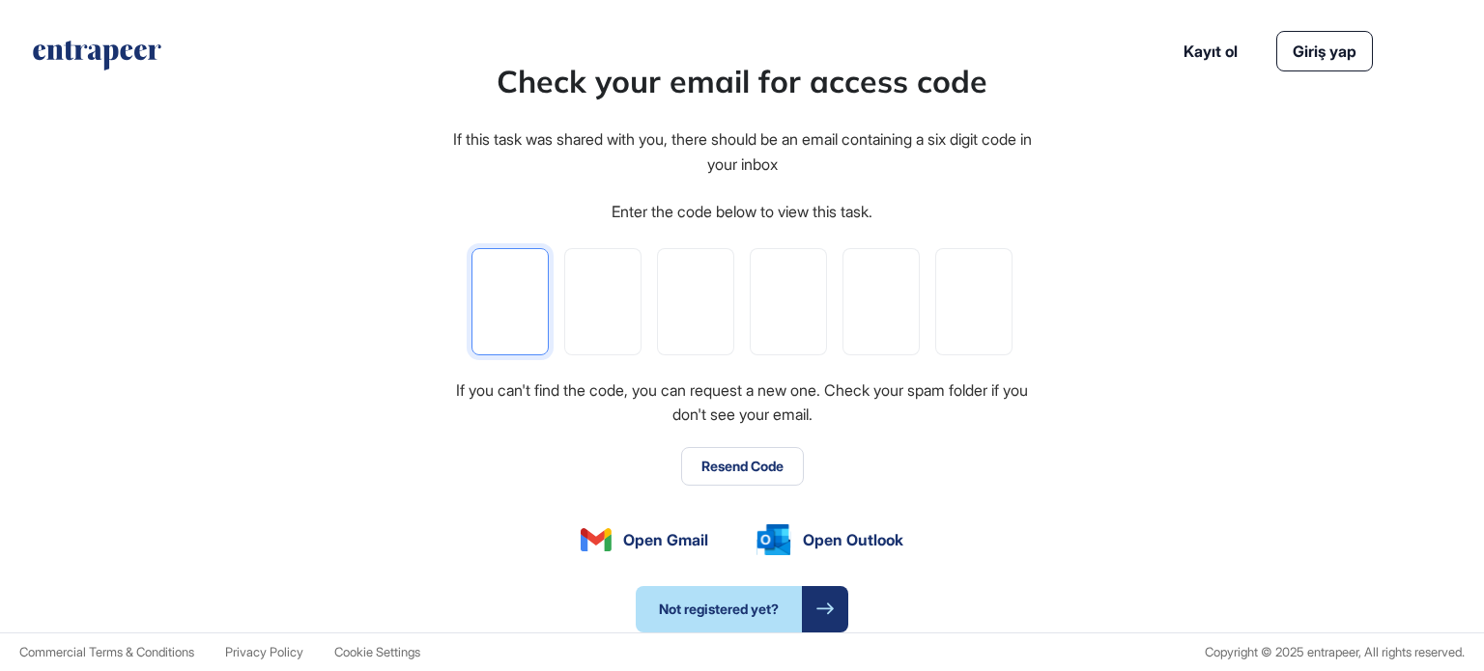 This screenshot has height=671, width=1484. Describe the element at coordinates (742, 610) in the screenshot. I see `a: Not registered yet?` at that location.